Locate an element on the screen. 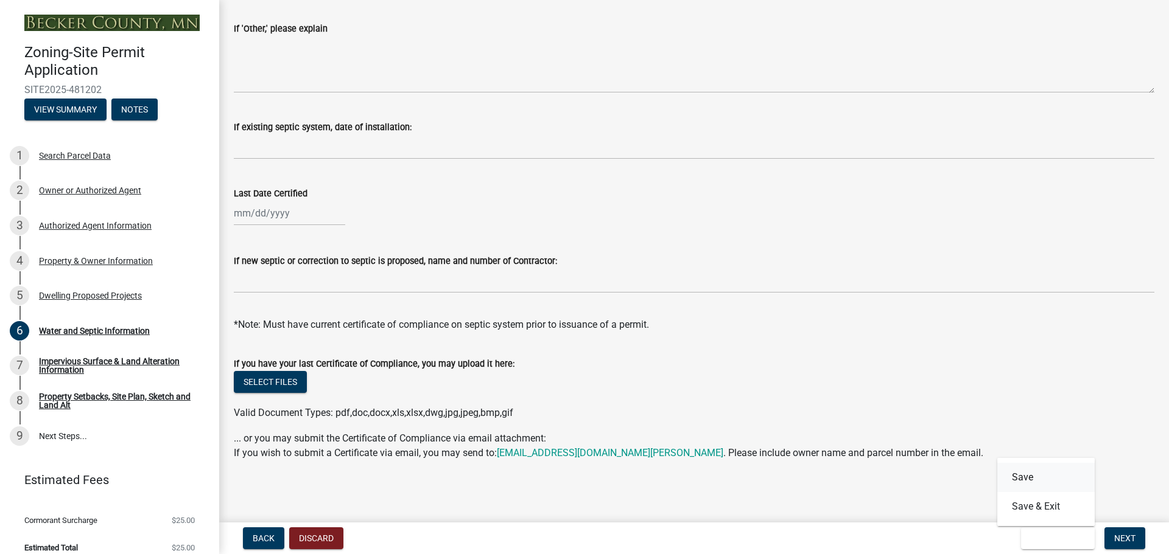  div: 8 is located at coordinates (19, 401).